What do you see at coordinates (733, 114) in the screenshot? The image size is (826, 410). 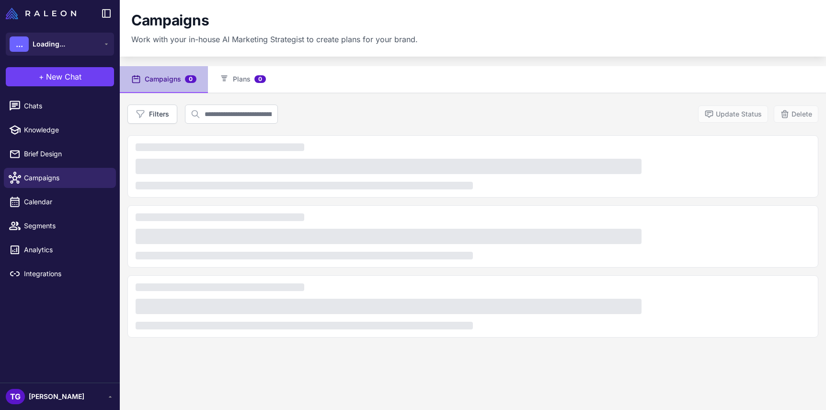 I see `button: Update Status` at bounding box center [733, 114].